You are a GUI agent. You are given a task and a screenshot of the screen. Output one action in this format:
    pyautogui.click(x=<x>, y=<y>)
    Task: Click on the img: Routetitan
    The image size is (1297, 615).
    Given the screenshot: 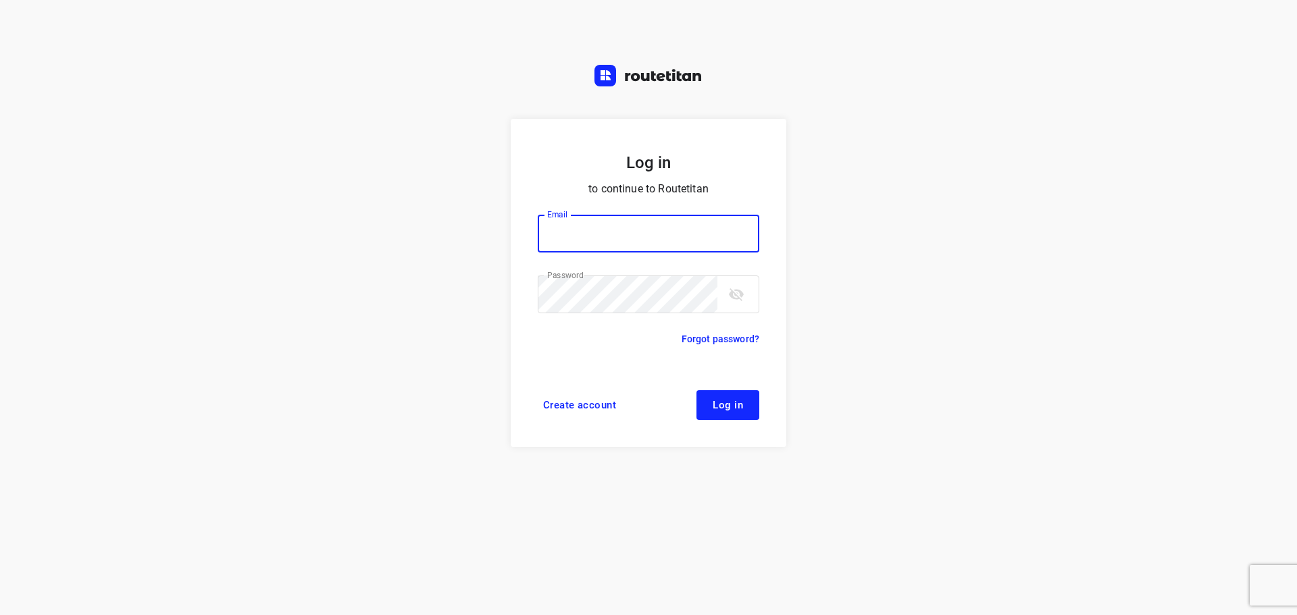 What is the action you would take?
    pyautogui.click(x=649, y=76)
    